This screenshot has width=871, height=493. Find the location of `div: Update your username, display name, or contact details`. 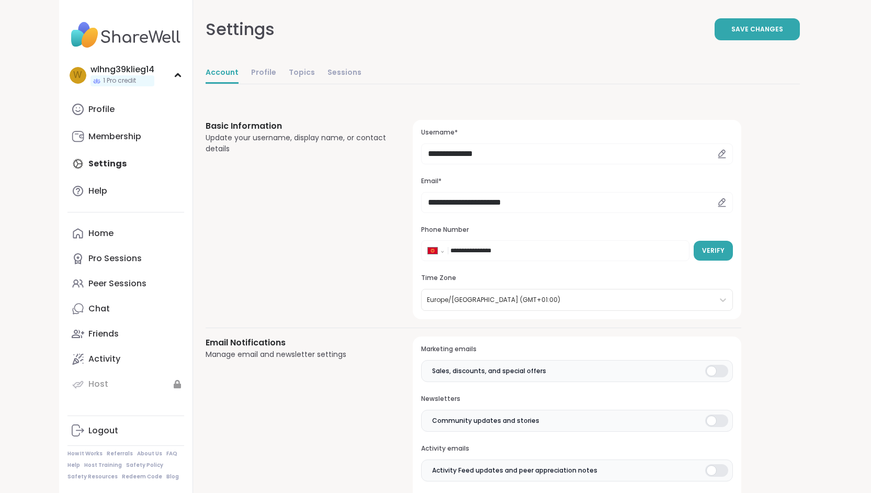

div: Update your username, display name, or contact details is located at coordinates (297, 143).